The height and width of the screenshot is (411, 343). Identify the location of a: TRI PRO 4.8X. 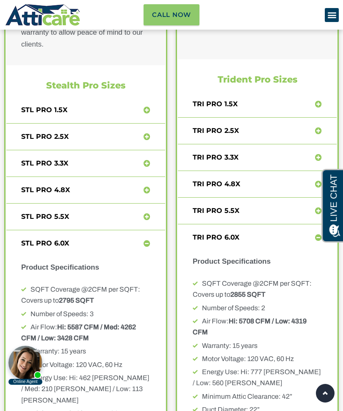
(216, 184).